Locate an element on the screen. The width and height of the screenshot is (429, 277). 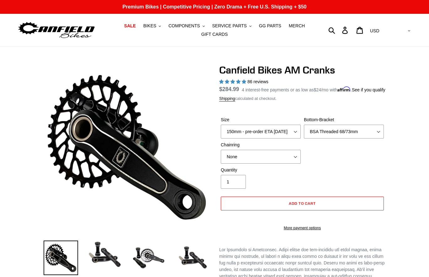
button: BIKES is located at coordinates (152, 26).